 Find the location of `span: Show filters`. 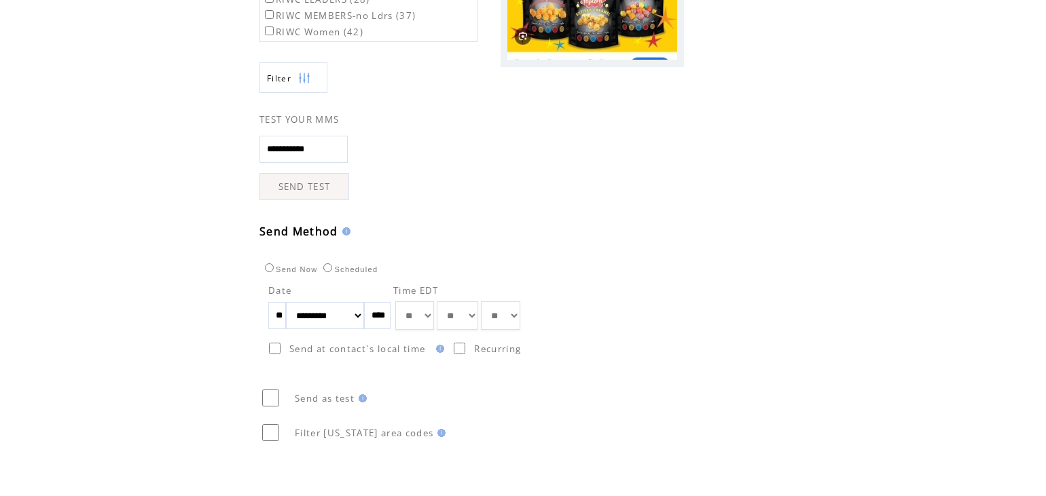

span: Show filters is located at coordinates (279, 78).